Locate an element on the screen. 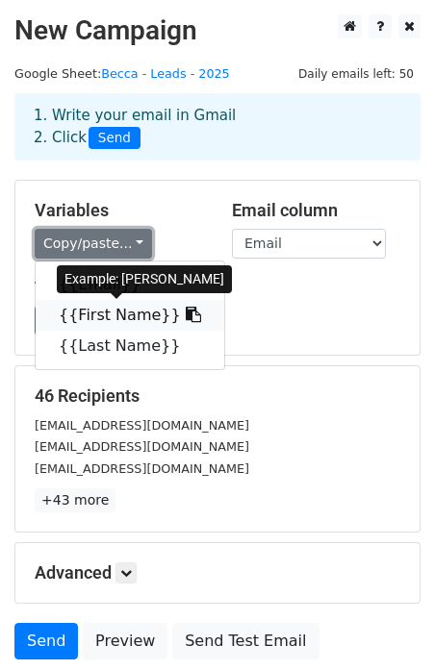 The width and height of the screenshot is (435, 670). a: Copy/paste... is located at coordinates (93, 243).